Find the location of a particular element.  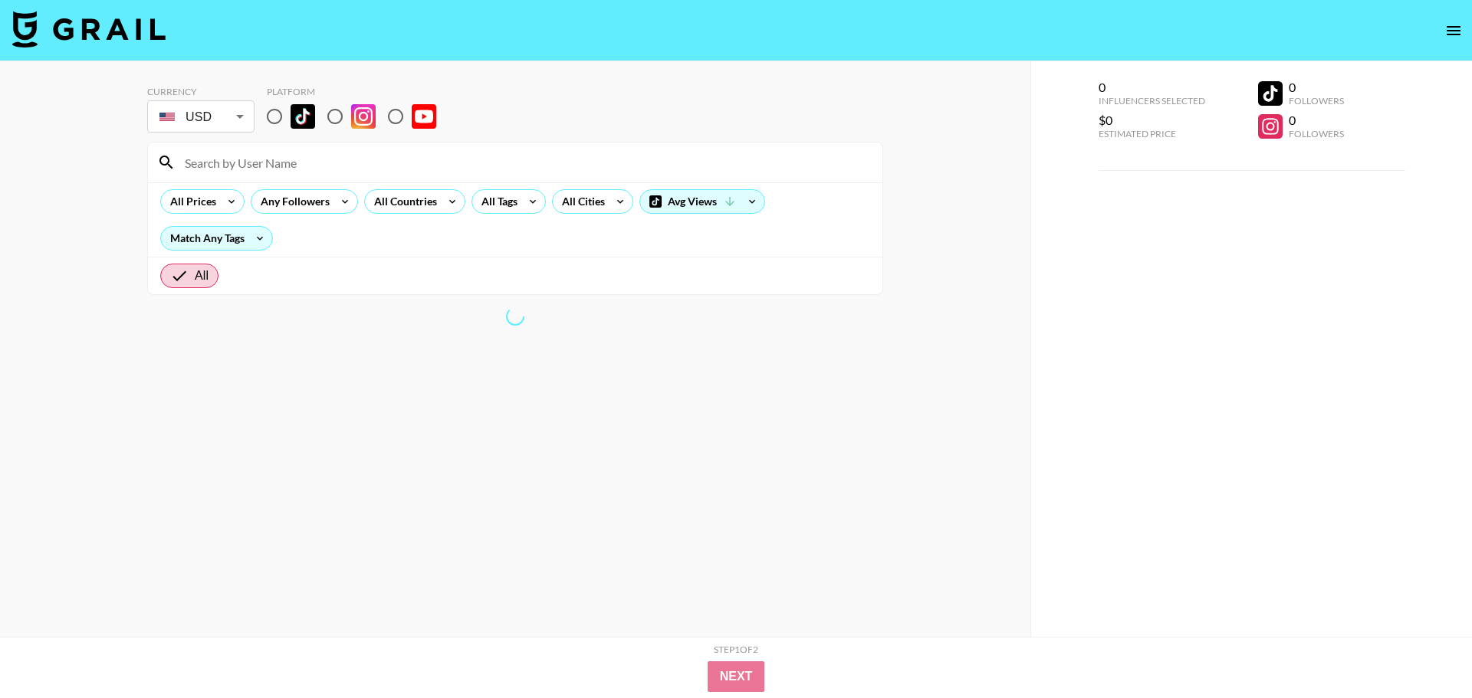

div: Currency is located at coordinates (201, 91).